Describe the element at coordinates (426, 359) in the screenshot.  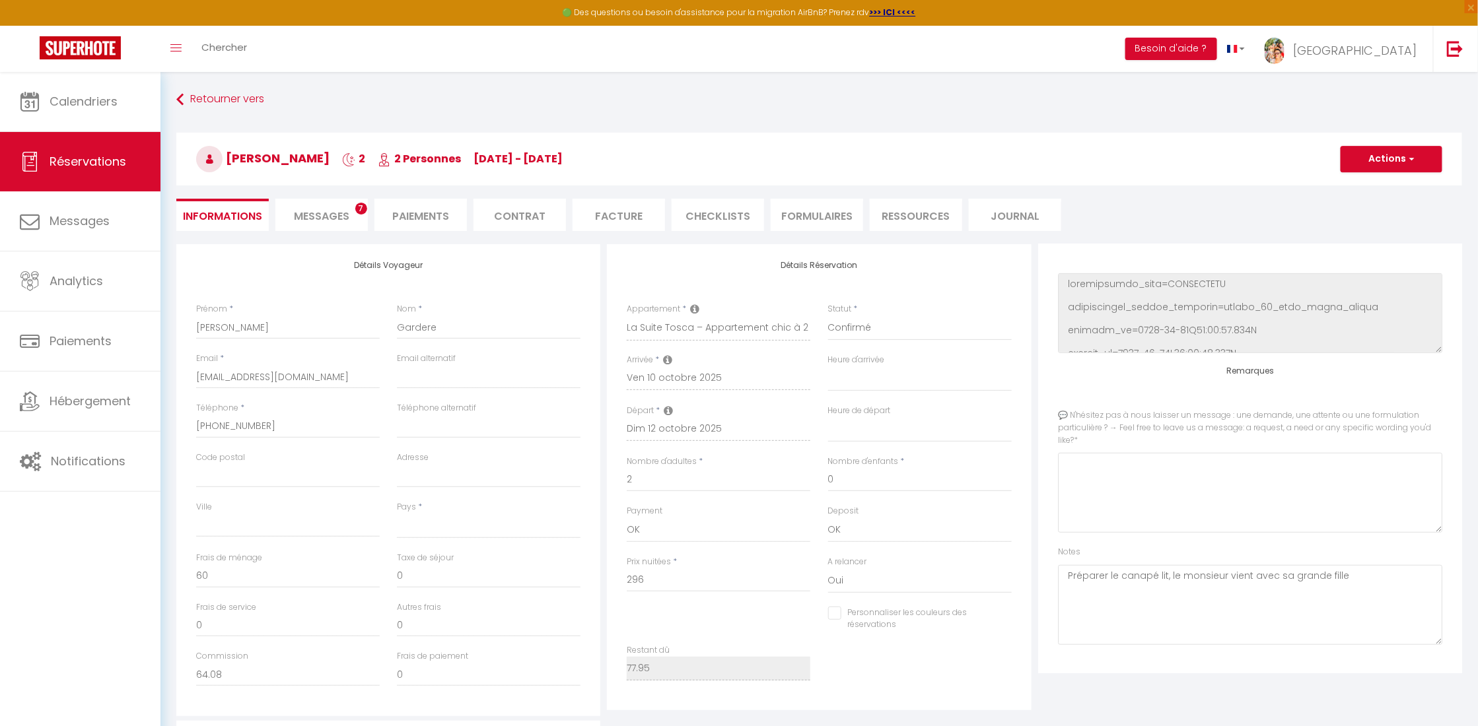
I see `label: Email alternatif` at that location.